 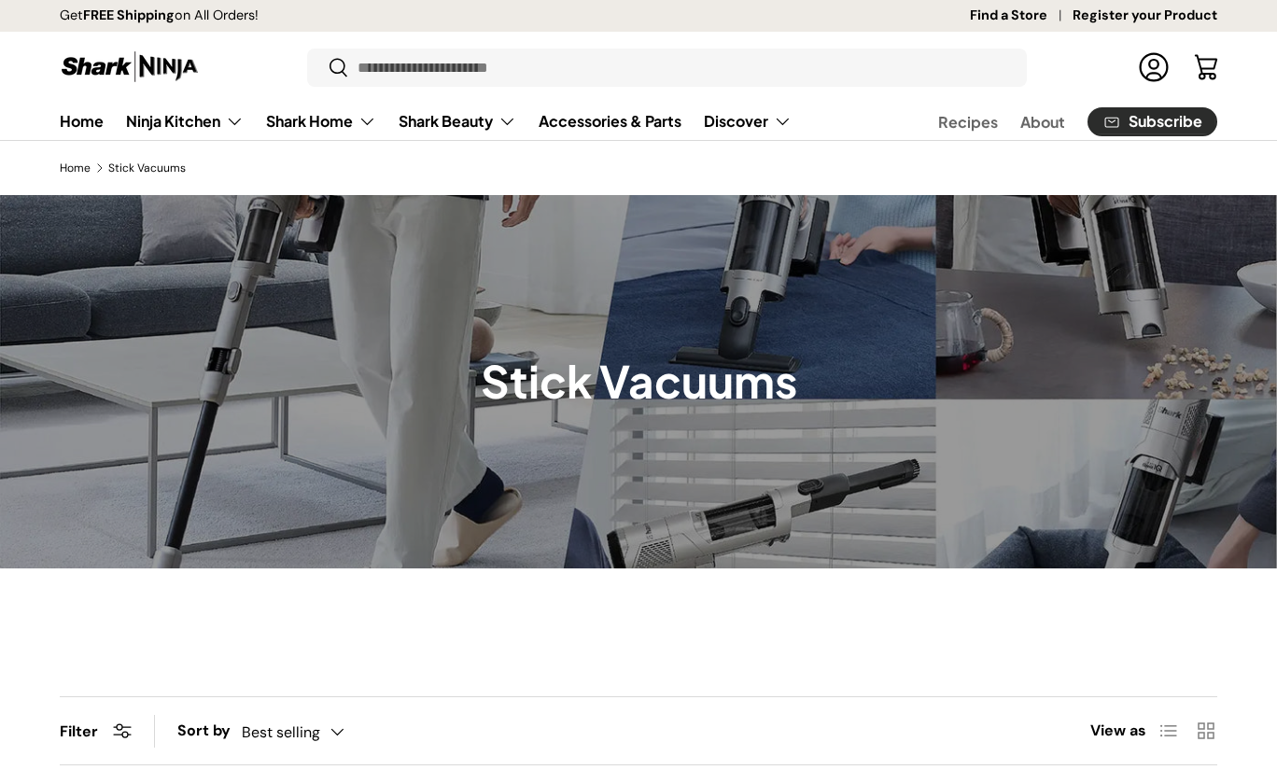 What do you see at coordinates (321, 121) in the screenshot?
I see `a: Shark Home` at bounding box center [321, 121].